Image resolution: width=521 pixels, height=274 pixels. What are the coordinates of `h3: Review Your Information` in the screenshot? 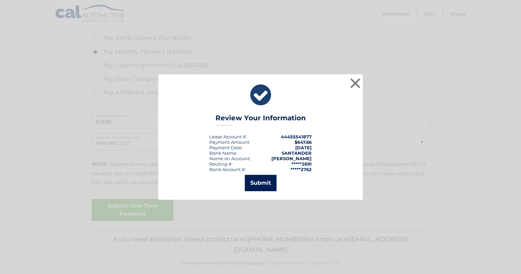 It's located at (261, 120).